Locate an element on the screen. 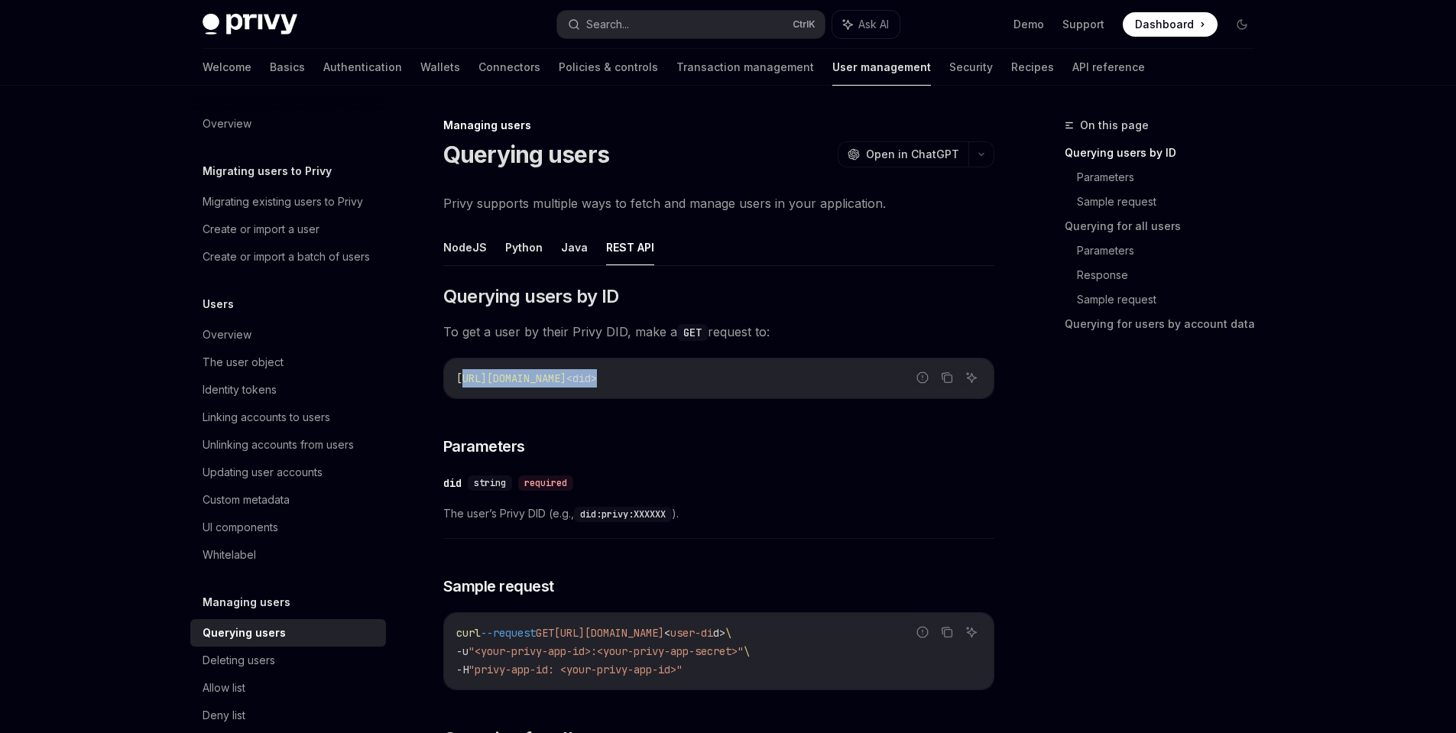  div: Unlinking accounts from users is located at coordinates (278, 445).